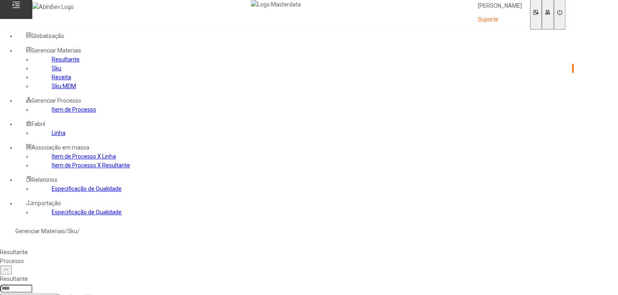 This screenshot has width=618, height=295. Describe the element at coordinates (40, 231) in the screenshot. I see `a: Gerenciar Materiais` at that location.